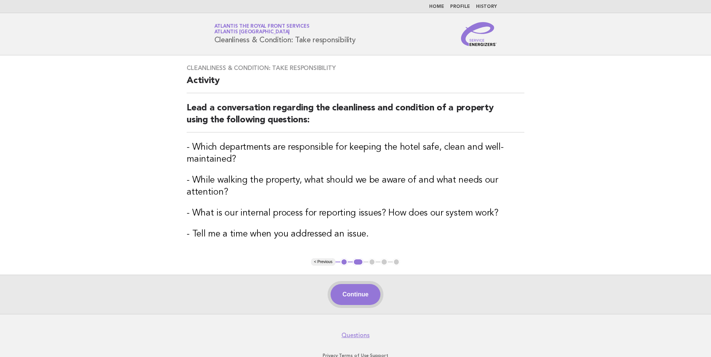 The width and height of the screenshot is (711, 357). Describe the element at coordinates (344, 262) in the screenshot. I see `button: 1` at that location.